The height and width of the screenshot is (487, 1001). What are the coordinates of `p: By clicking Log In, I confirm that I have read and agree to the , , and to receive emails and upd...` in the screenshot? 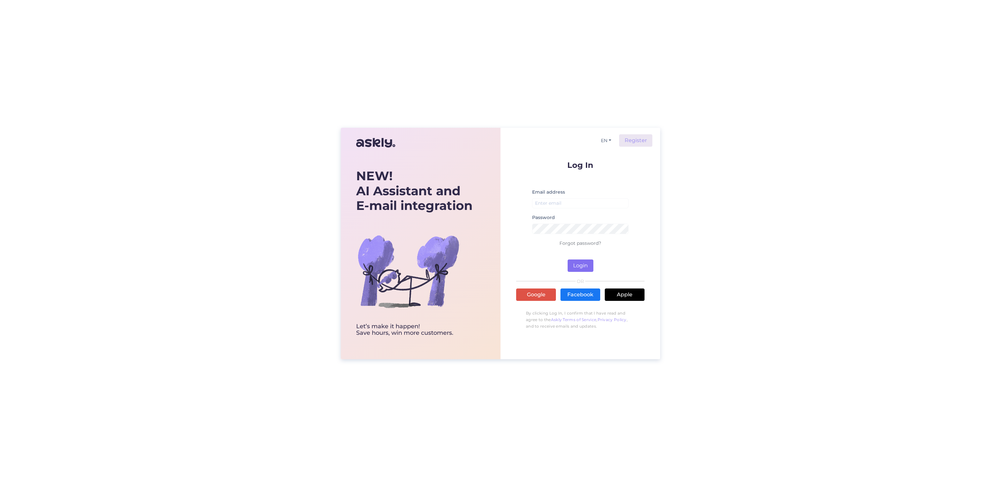 It's located at (580, 320).